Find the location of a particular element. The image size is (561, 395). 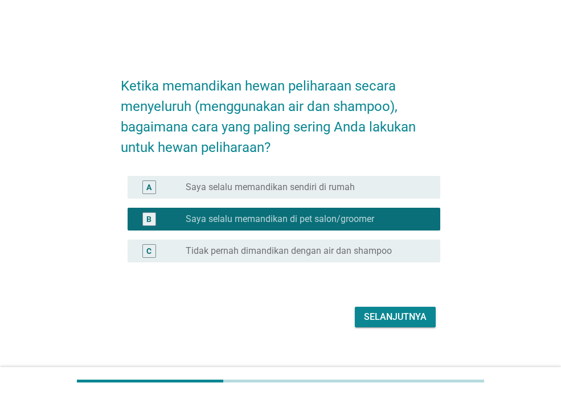

button: Selanjutnya is located at coordinates (395, 317).